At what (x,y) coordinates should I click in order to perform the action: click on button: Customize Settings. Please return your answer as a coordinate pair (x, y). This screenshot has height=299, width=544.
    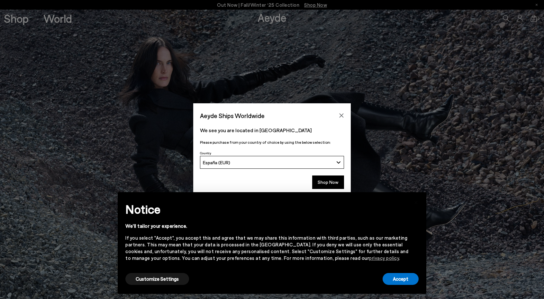
    Looking at the image, I should click on (157, 279).